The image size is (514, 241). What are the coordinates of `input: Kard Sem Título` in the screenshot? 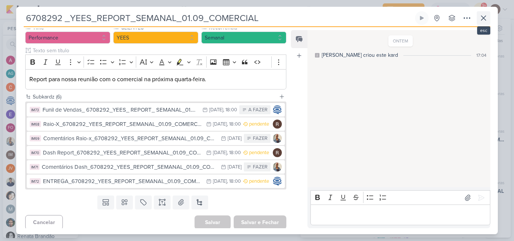 It's located at (219, 18).